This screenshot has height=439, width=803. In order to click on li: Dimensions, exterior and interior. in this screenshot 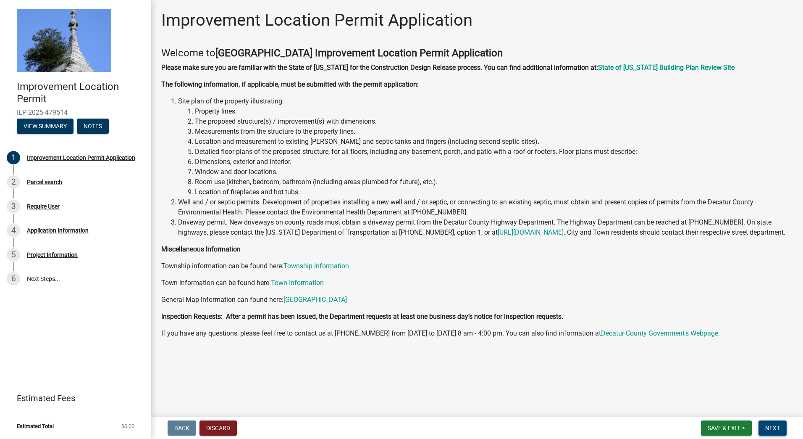, I will do `click(494, 162)`.